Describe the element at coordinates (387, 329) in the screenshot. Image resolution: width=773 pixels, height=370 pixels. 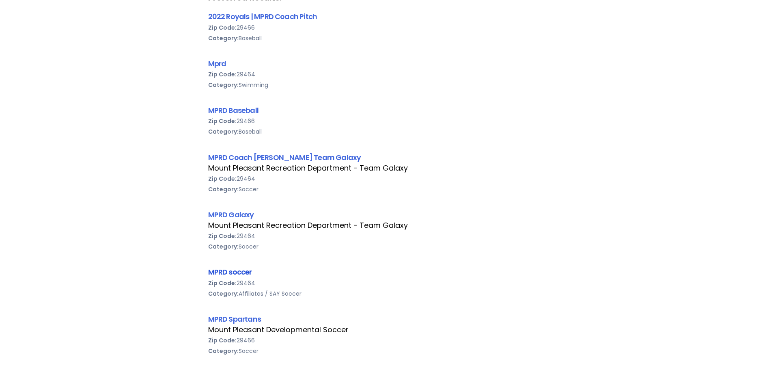
I see `div: Mount Pleasant Developmental Soccer` at that location.